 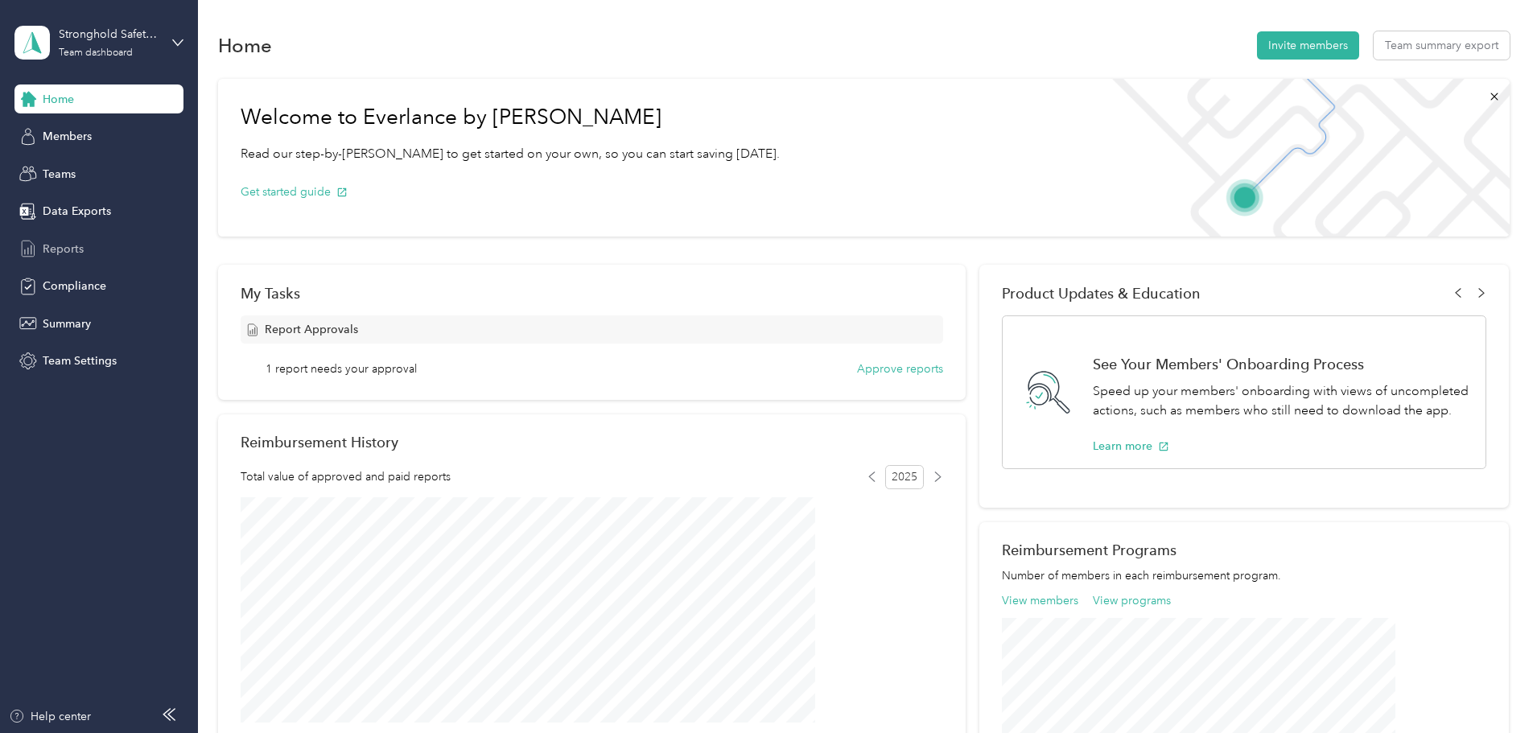 What do you see at coordinates (50, 716) in the screenshot?
I see `button: Help center` at bounding box center [50, 716].